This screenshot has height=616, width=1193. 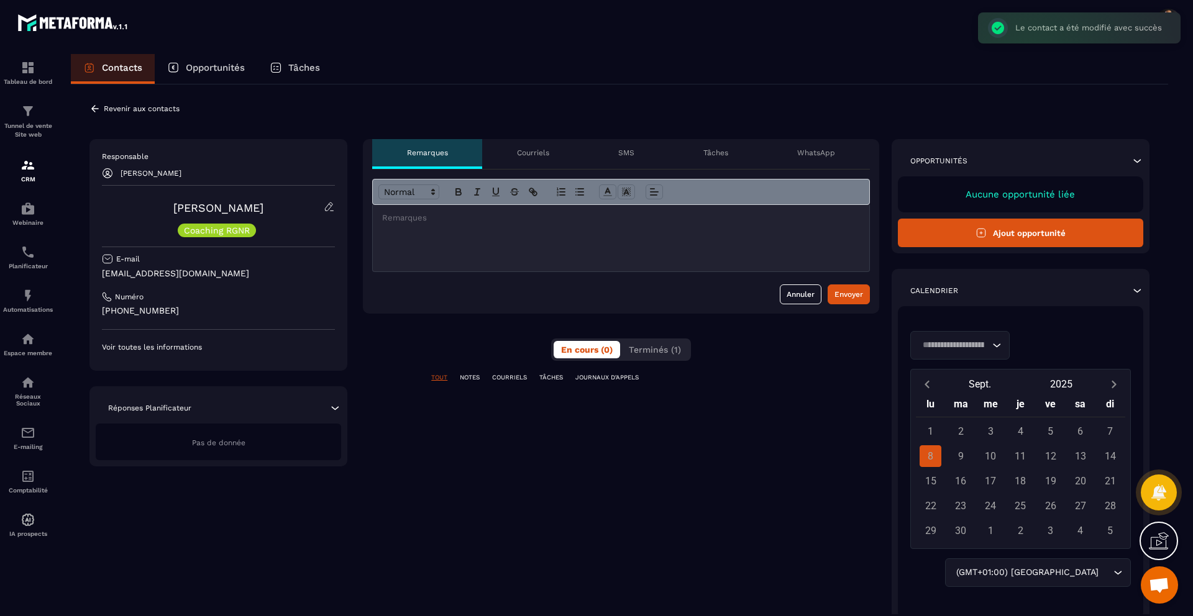 I want to click on img: logo, so click(x=73, y=22).